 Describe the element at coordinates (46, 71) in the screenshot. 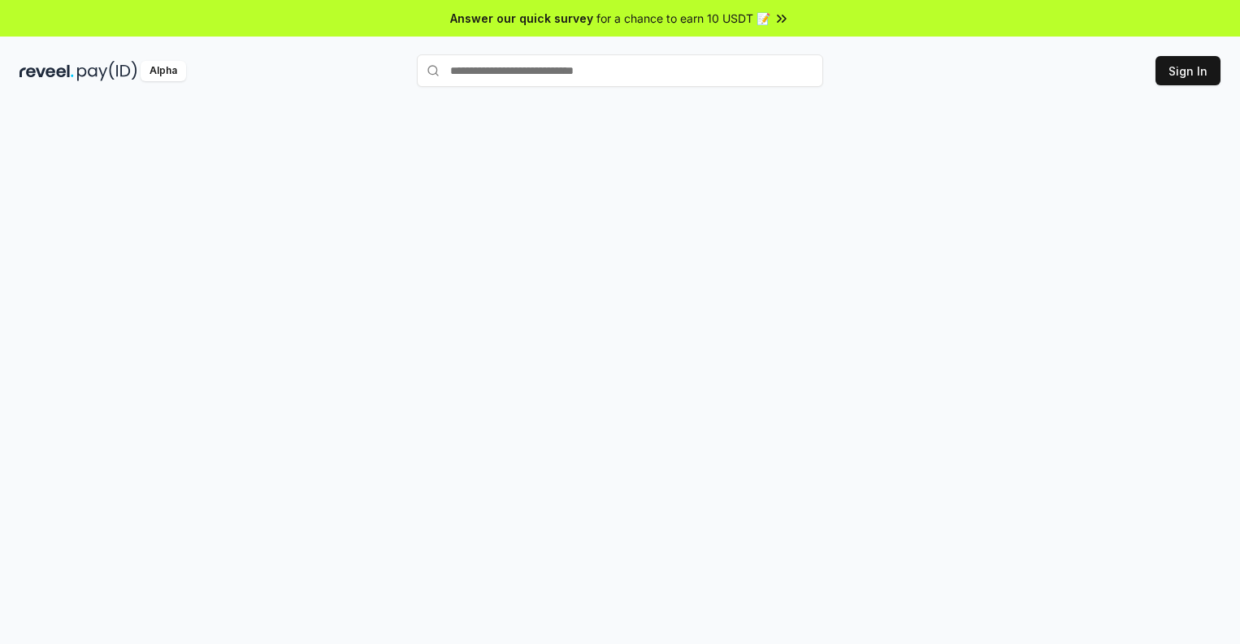

I see `img: reveel_dark` at that location.